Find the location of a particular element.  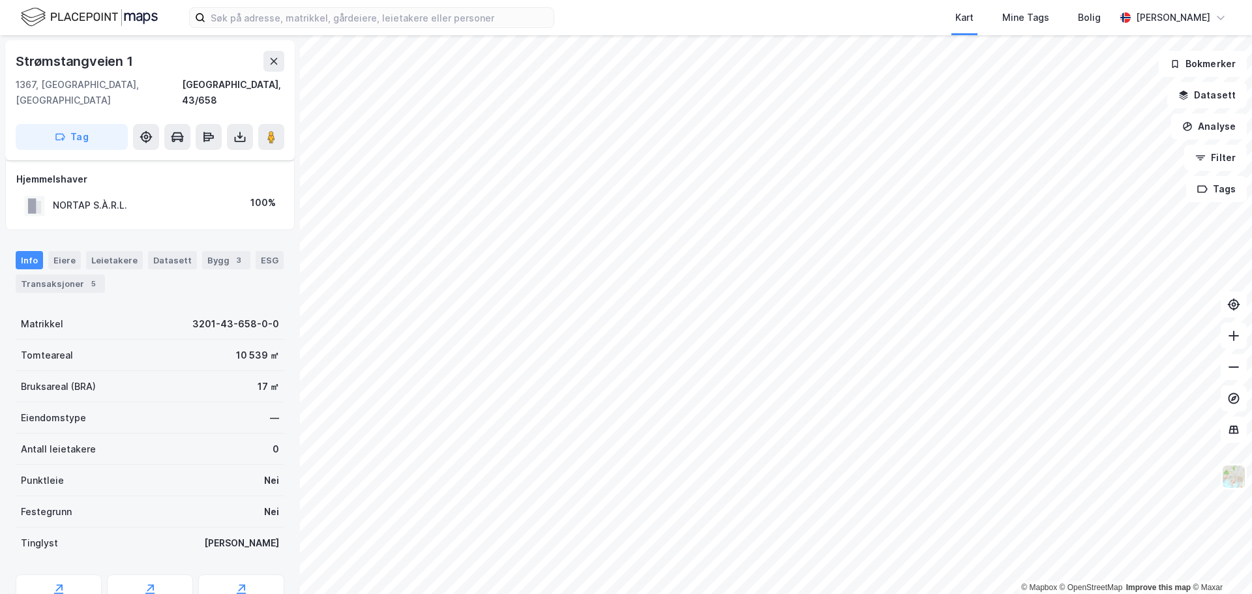

div: Mine Tags is located at coordinates (1026, 18).